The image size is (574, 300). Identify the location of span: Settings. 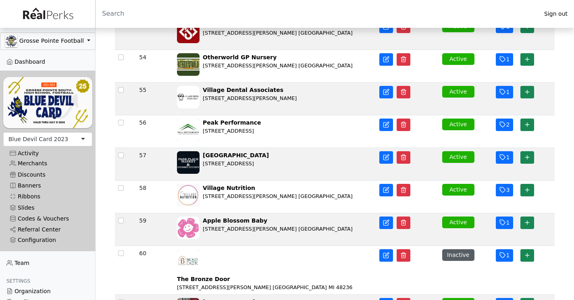
(18, 281).